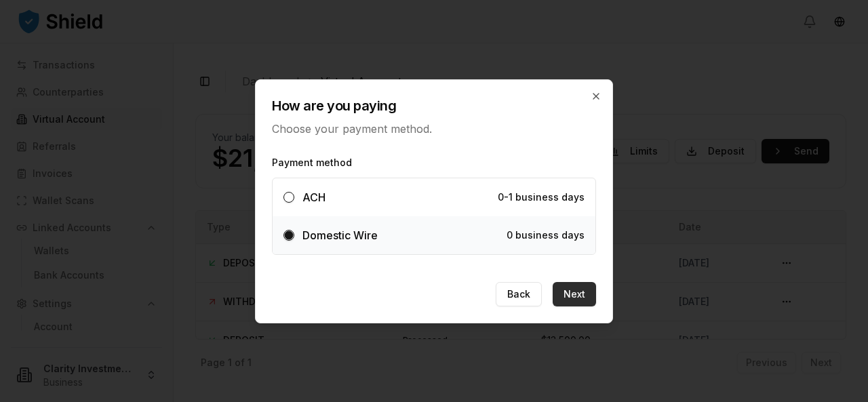 The width and height of the screenshot is (868, 402). What do you see at coordinates (541, 197) in the screenshot?
I see `span: 0-1 business days` at bounding box center [541, 197].